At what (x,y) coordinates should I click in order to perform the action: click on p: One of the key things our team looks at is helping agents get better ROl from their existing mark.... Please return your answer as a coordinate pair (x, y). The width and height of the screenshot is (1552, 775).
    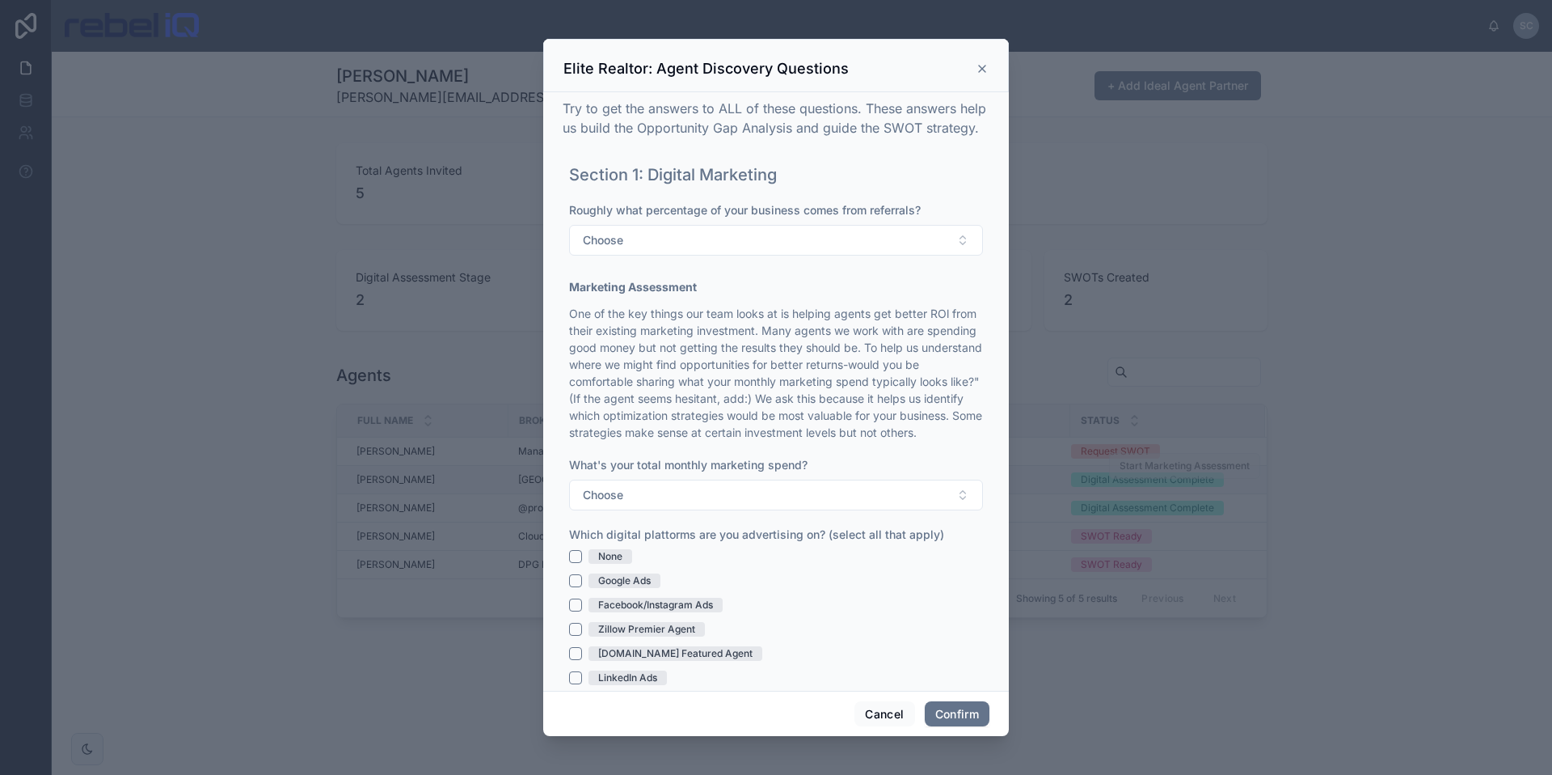
    Looking at the image, I should click on (776, 373).